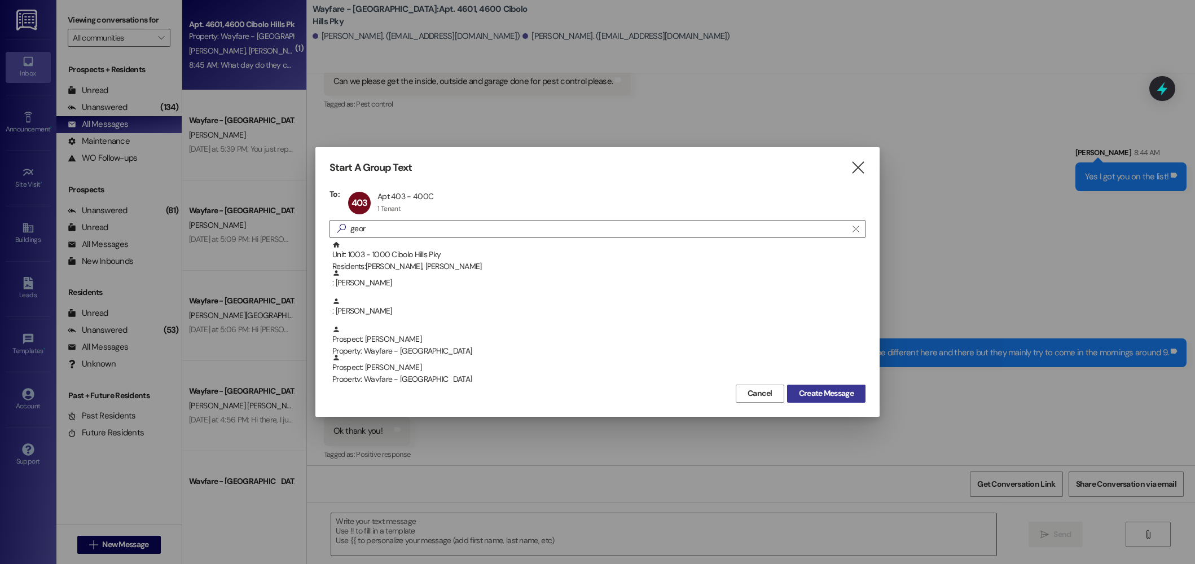 Image resolution: width=1195 pixels, height=564 pixels. Describe the element at coordinates (335, 194) in the screenshot. I see `h3: To:` at that location.